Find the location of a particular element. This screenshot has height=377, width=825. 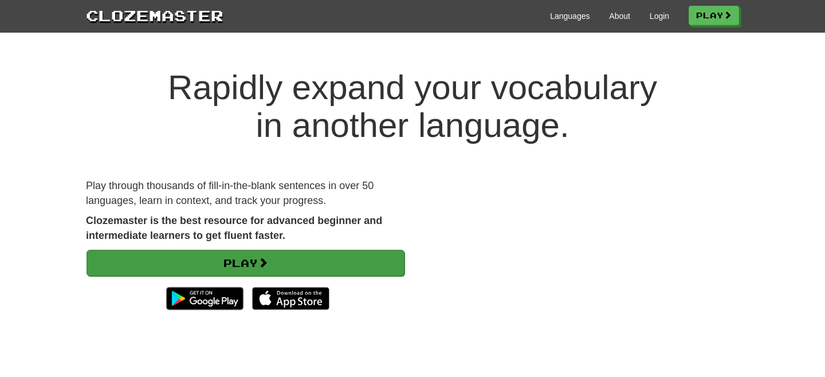

strong: Clozemaster is the best resource for advanced beginner and intermediate learners to get fluent fa... is located at coordinates (234, 228).